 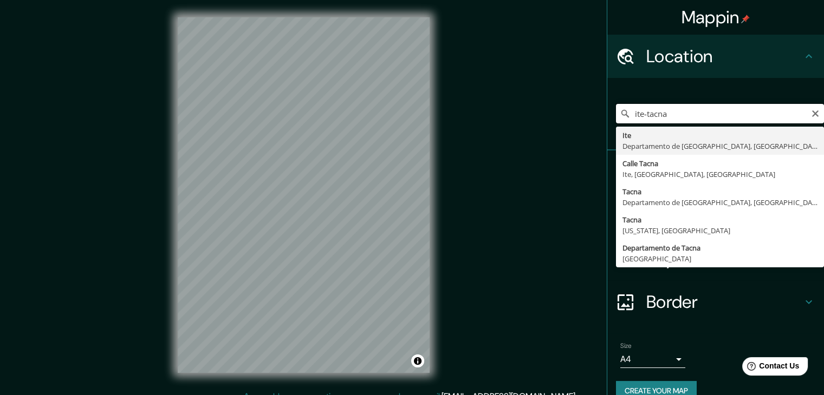 I want to click on div: Departamento de Tacna, so click(x=720, y=248).